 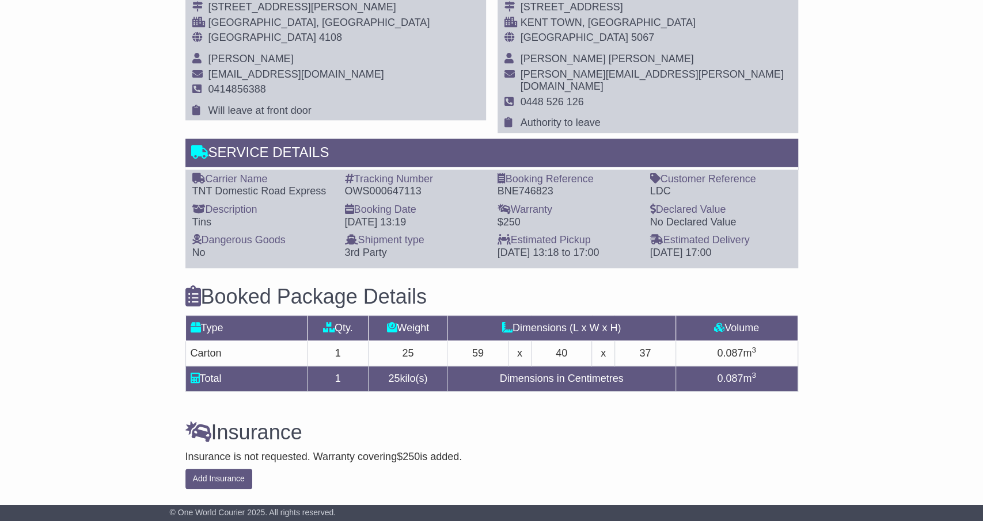 I want to click on h3: Booked Package Details, so click(x=492, y=297).